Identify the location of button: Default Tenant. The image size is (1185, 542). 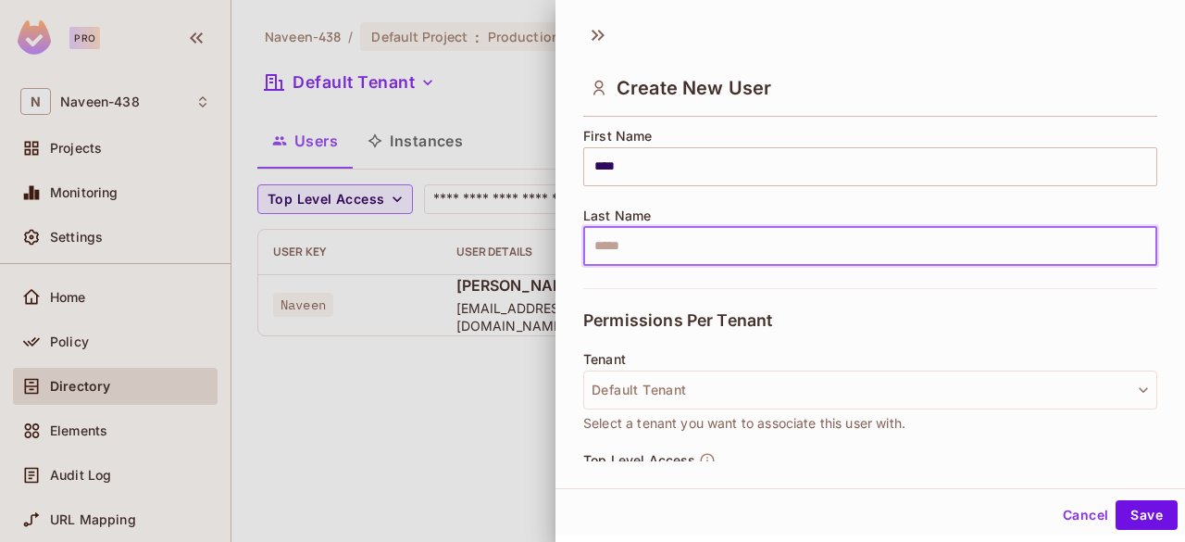
(870, 390).